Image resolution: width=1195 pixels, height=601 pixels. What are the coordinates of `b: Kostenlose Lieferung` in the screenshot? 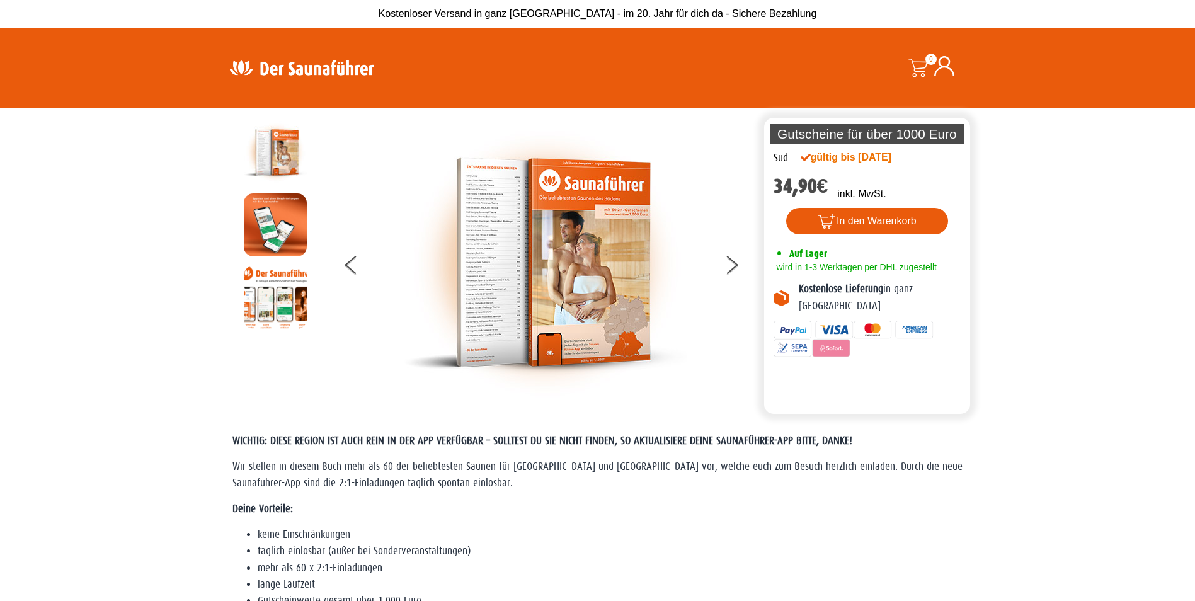 It's located at (841, 288).